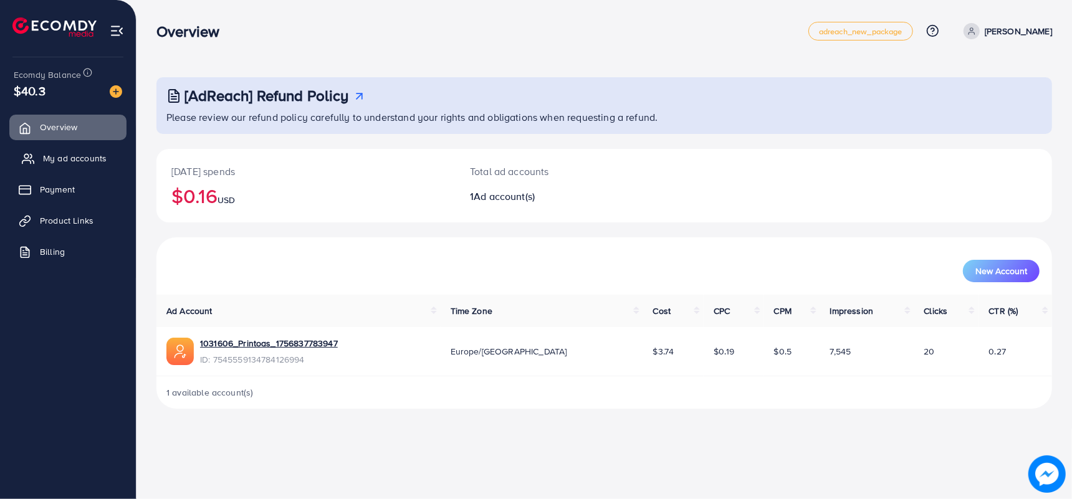  I want to click on span: 20, so click(929, 352).